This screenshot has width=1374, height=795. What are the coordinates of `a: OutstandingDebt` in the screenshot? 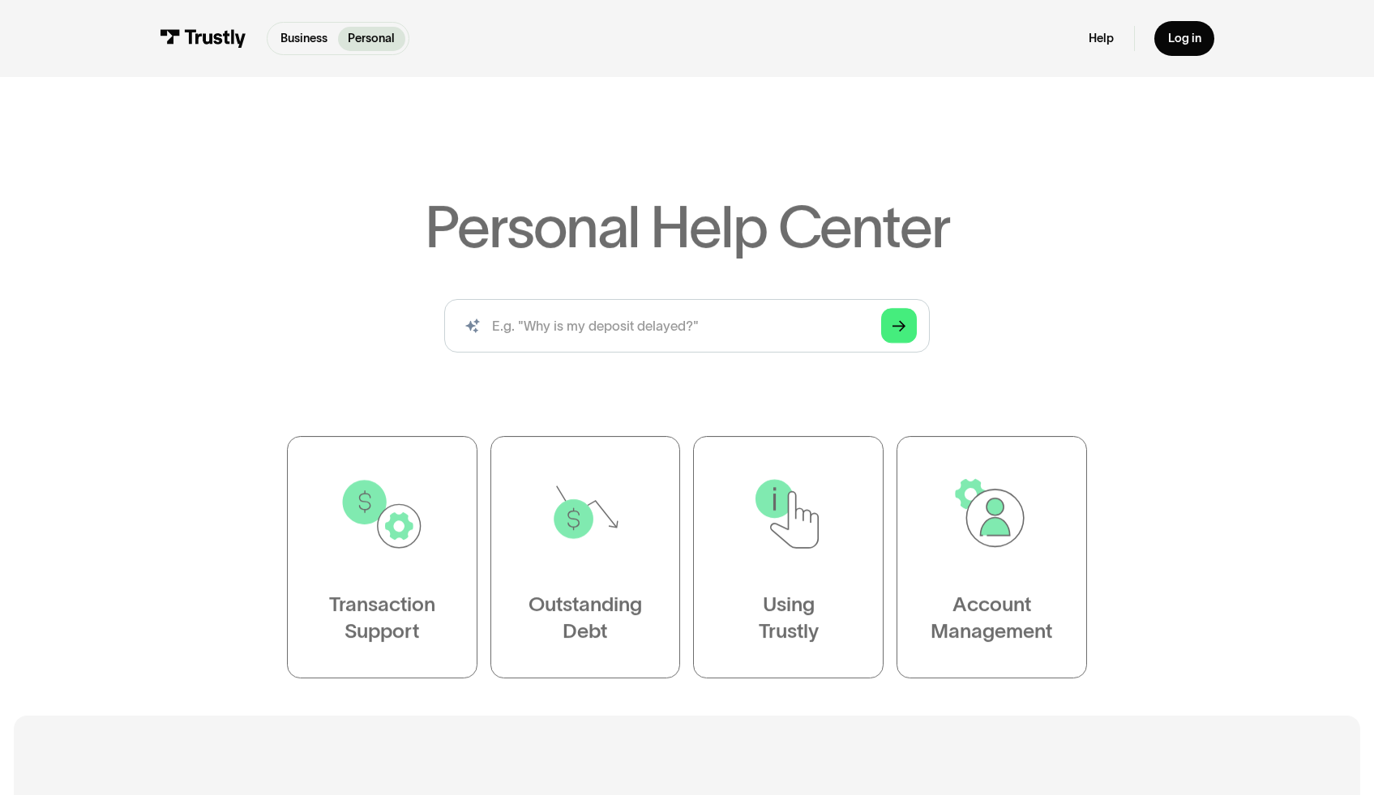 It's located at (585, 557).